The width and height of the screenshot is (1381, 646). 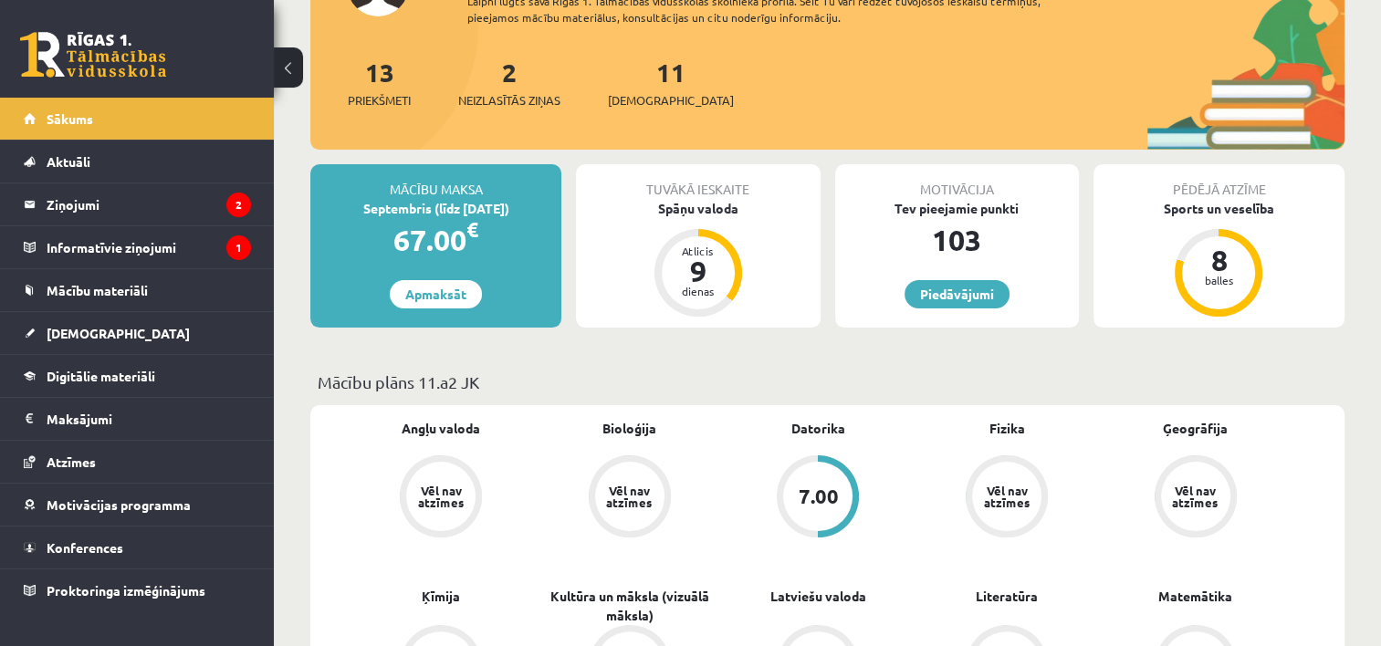 What do you see at coordinates (137, 376) in the screenshot?
I see `a: Digitālie materiāli` at bounding box center [137, 376].